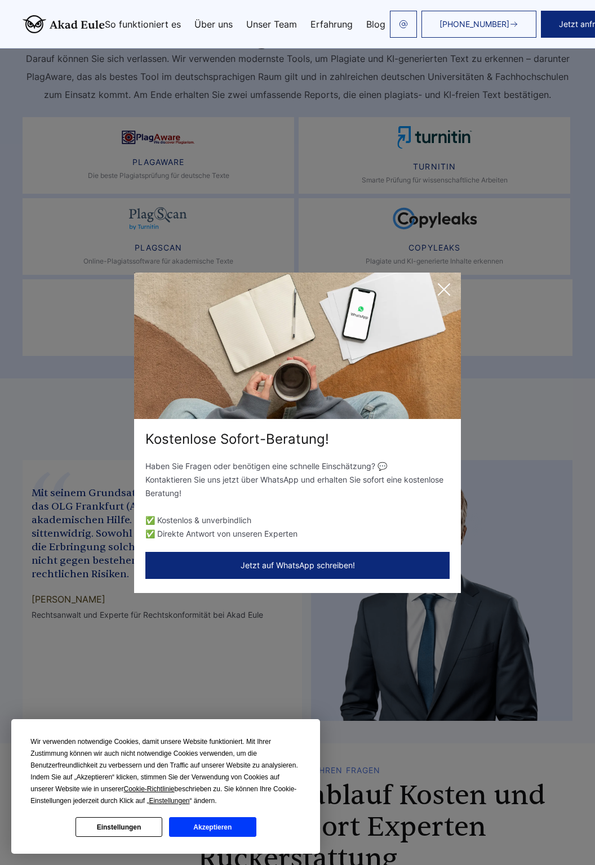 Image resolution: width=595 pixels, height=865 pixels. Describe the element at coordinates (213, 24) in the screenshot. I see `a: Über uns` at that location.